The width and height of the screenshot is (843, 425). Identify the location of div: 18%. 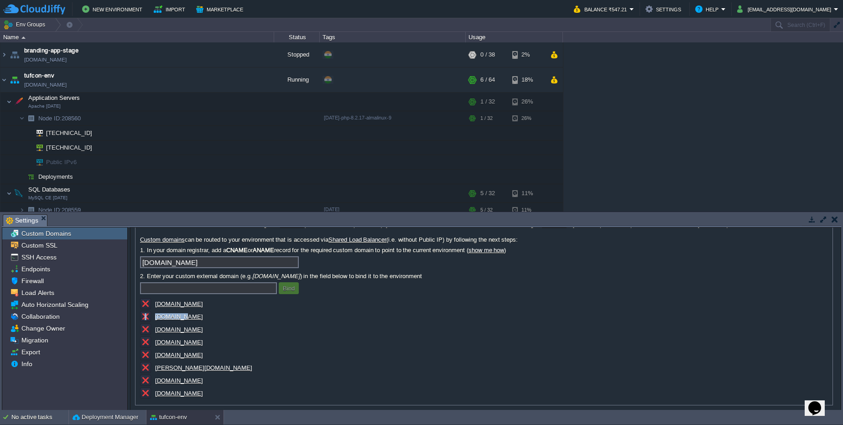
(527, 80).